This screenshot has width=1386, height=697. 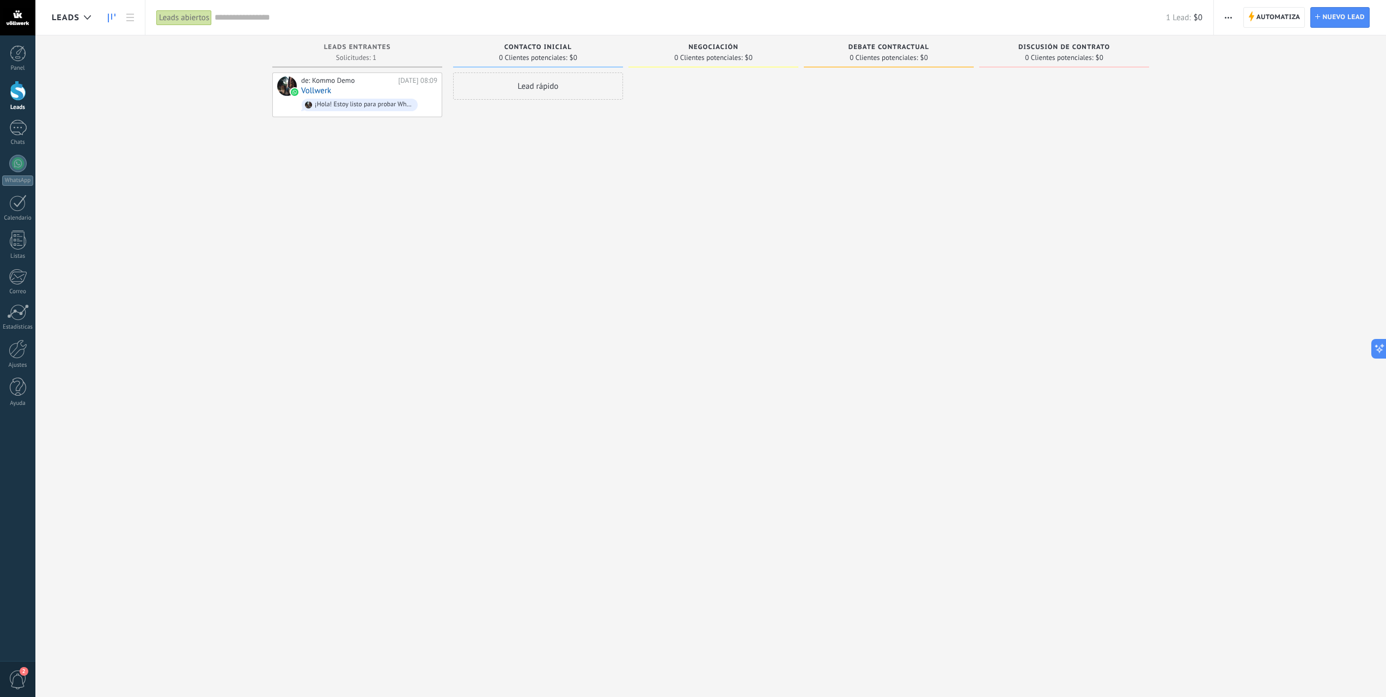 I want to click on div: Ayuda, so click(x=18, y=403).